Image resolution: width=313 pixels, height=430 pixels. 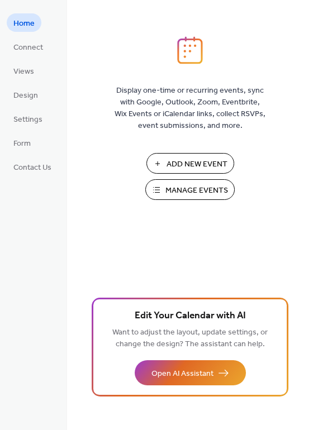 I want to click on a: Form, so click(x=22, y=142).